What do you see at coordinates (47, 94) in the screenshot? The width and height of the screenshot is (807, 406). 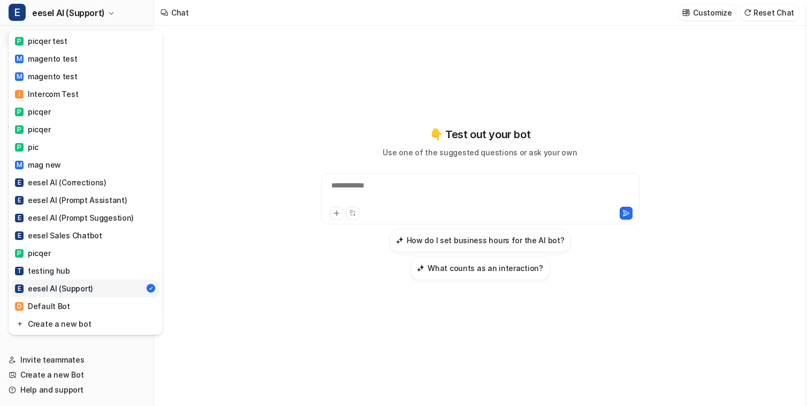 I see `div: Intercom Test` at bounding box center [47, 94].